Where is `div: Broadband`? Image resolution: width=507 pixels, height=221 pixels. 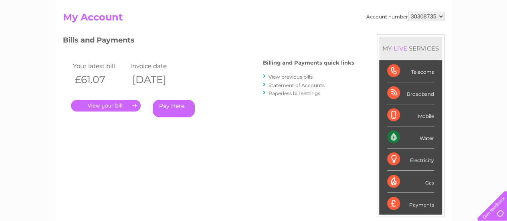 div: Broadband is located at coordinates (410, 93).